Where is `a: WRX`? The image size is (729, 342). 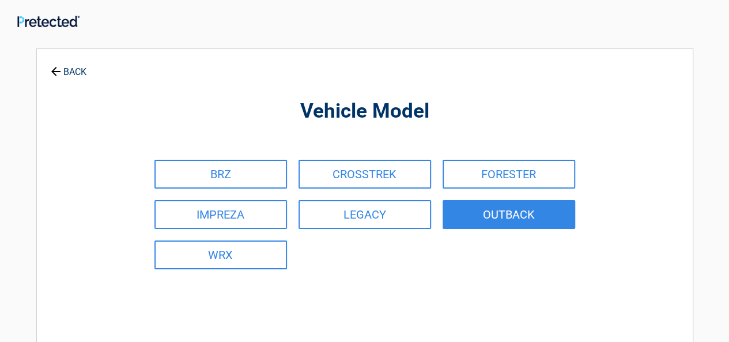
a: WRX is located at coordinates (221, 255).